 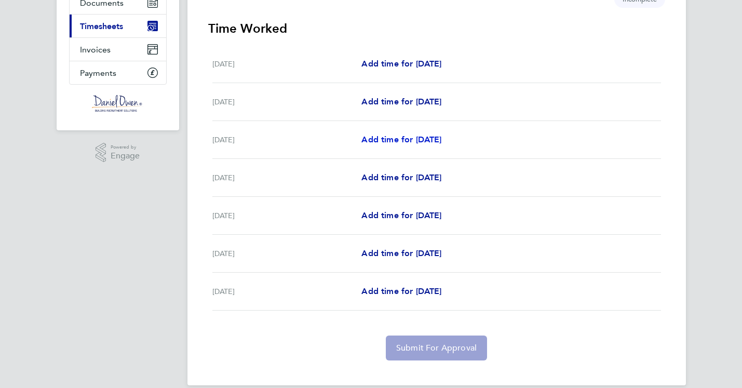 What do you see at coordinates (437, 29) in the screenshot?
I see `h3: Time Worked` at bounding box center [437, 29].